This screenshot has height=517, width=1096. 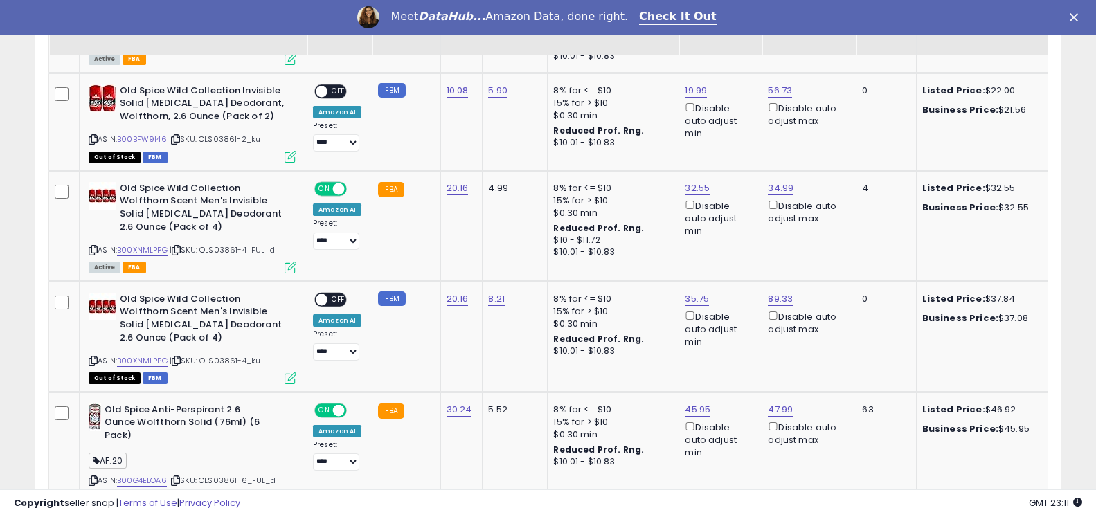 What do you see at coordinates (697, 299) in the screenshot?
I see `a: 35.75` at bounding box center [697, 299].